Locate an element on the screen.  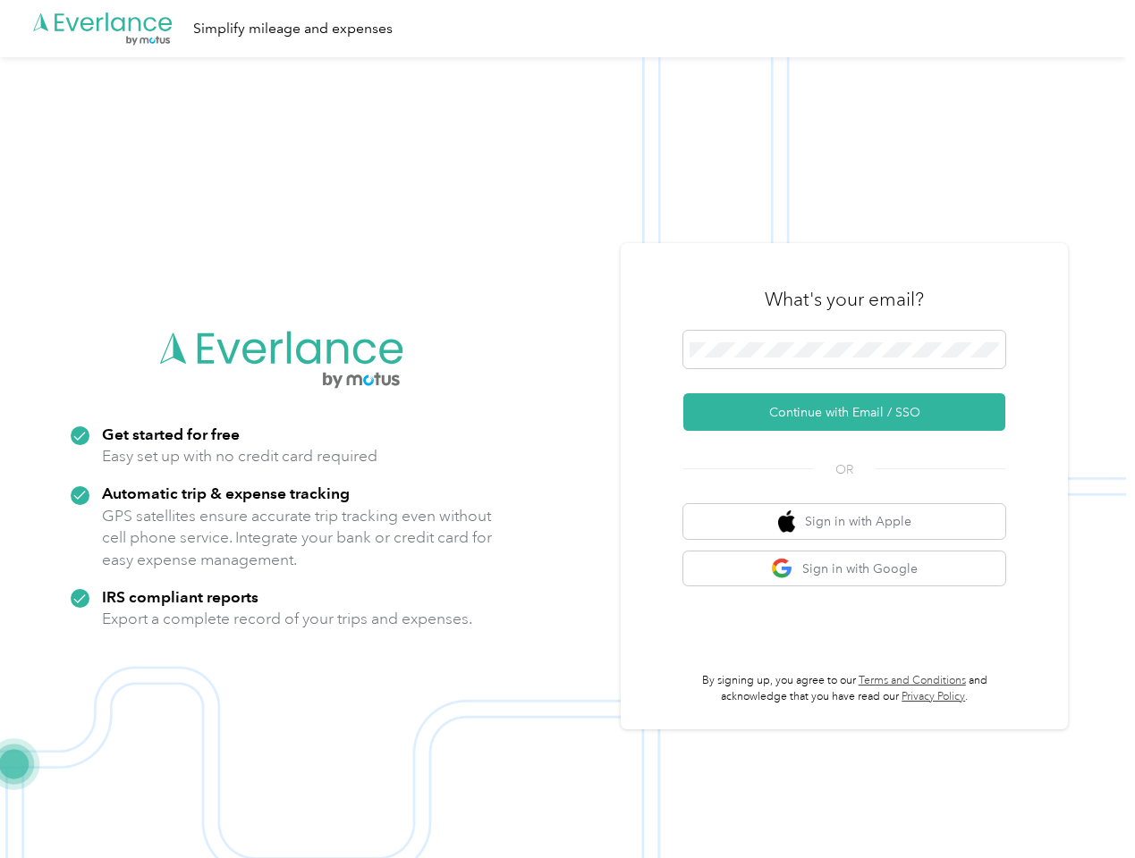
strong: Get started for free is located at coordinates (171, 434).